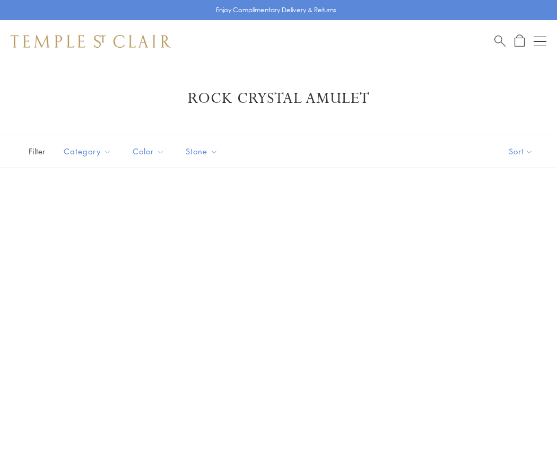 Image resolution: width=557 pixels, height=471 pixels. What do you see at coordinates (521, 151) in the screenshot?
I see `button: Show sort by` at bounding box center [521, 151].